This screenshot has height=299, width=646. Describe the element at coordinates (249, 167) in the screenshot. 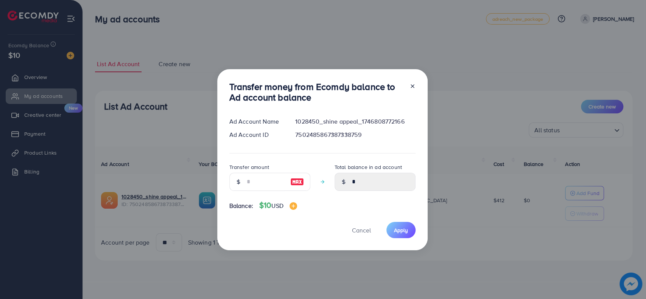

I see `label: Transfer amount` at that location.